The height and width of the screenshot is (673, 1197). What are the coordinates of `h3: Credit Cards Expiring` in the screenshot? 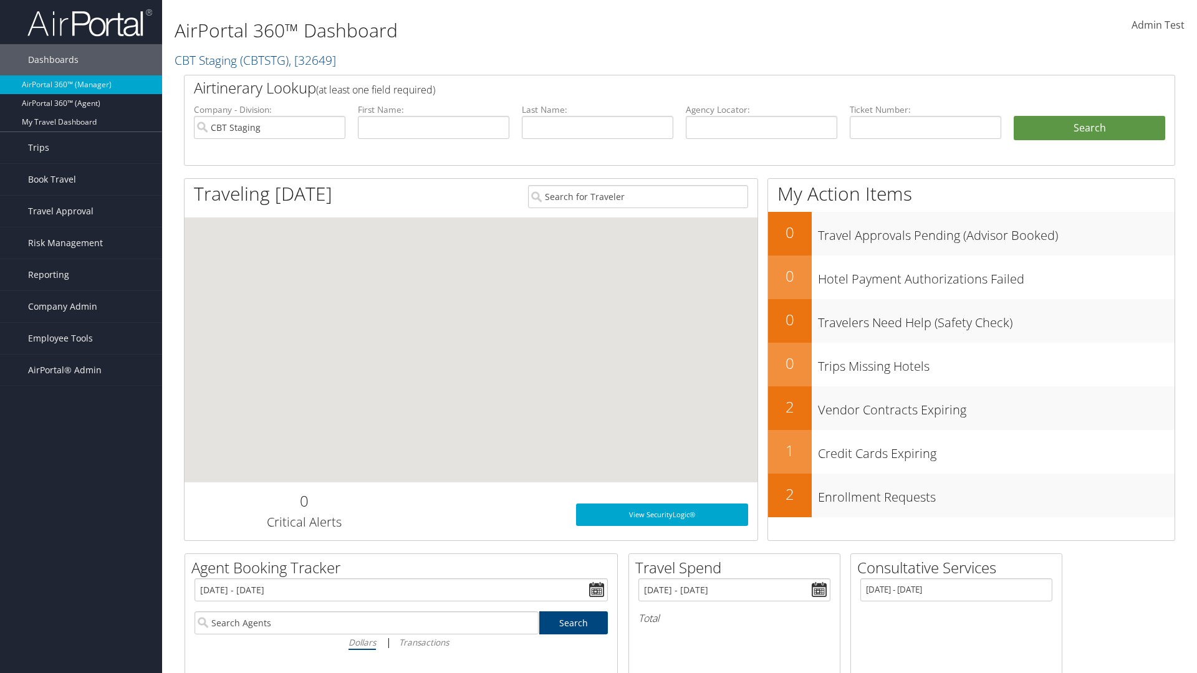 It's located at (996, 451).